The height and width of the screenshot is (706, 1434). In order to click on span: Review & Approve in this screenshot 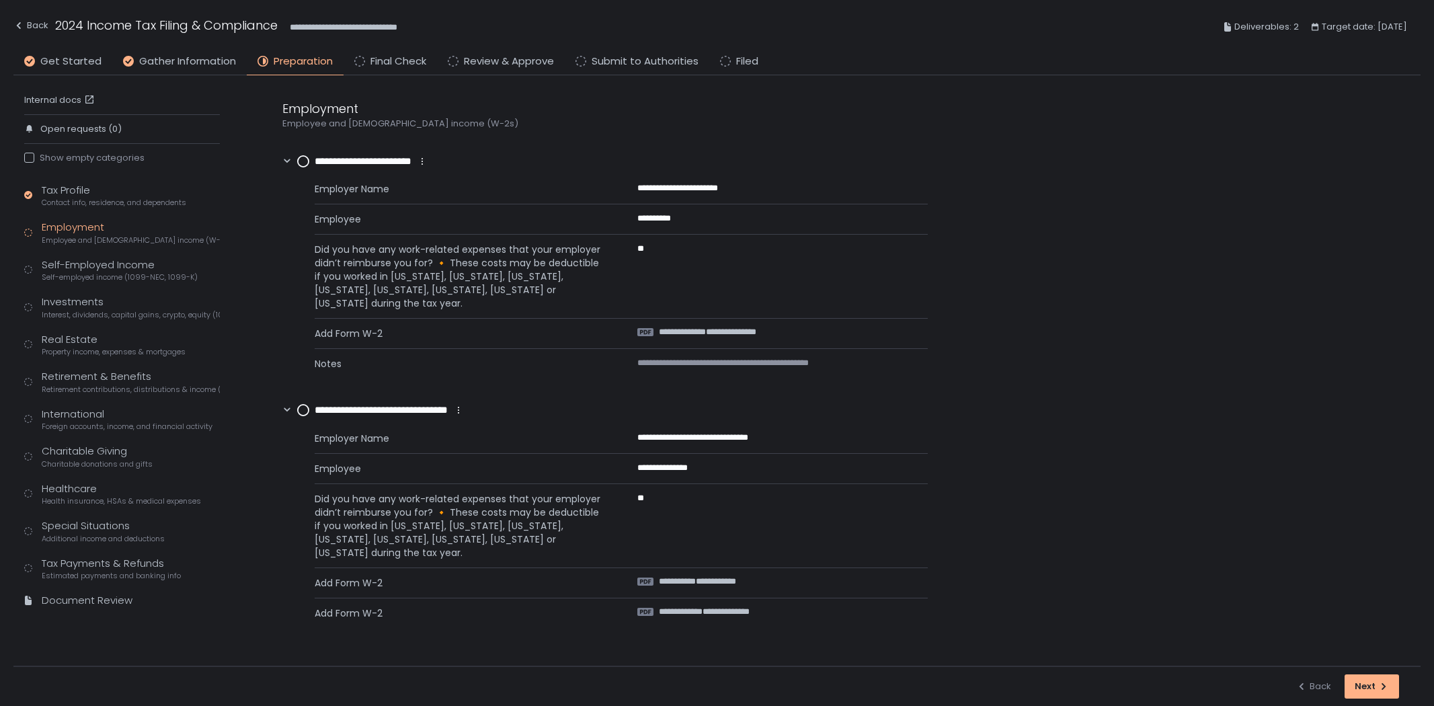, I will do `click(509, 61)`.